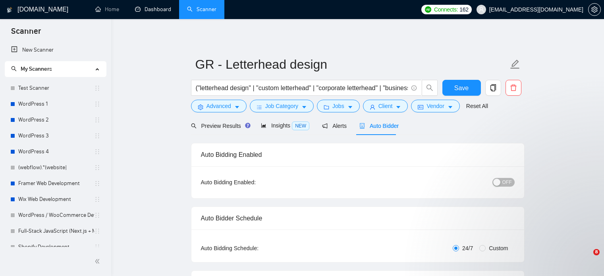 The height and width of the screenshot is (276, 604). I want to click on li: WordPress 4, so click(55, 152).